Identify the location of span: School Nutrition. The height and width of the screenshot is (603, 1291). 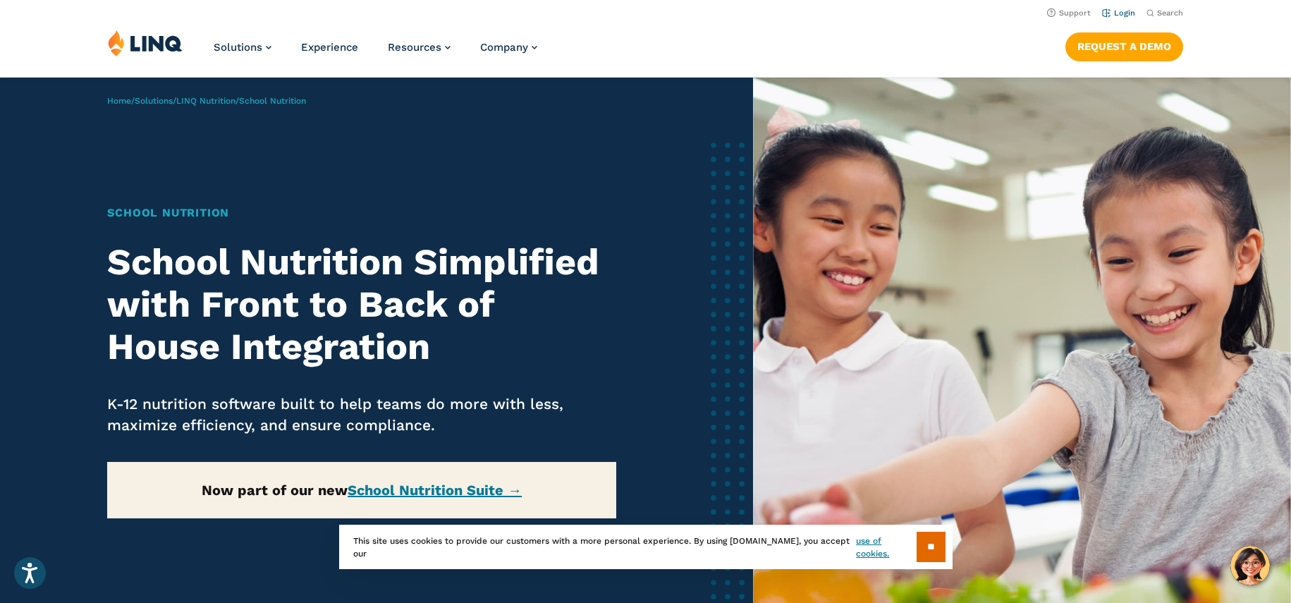
(272, 101).